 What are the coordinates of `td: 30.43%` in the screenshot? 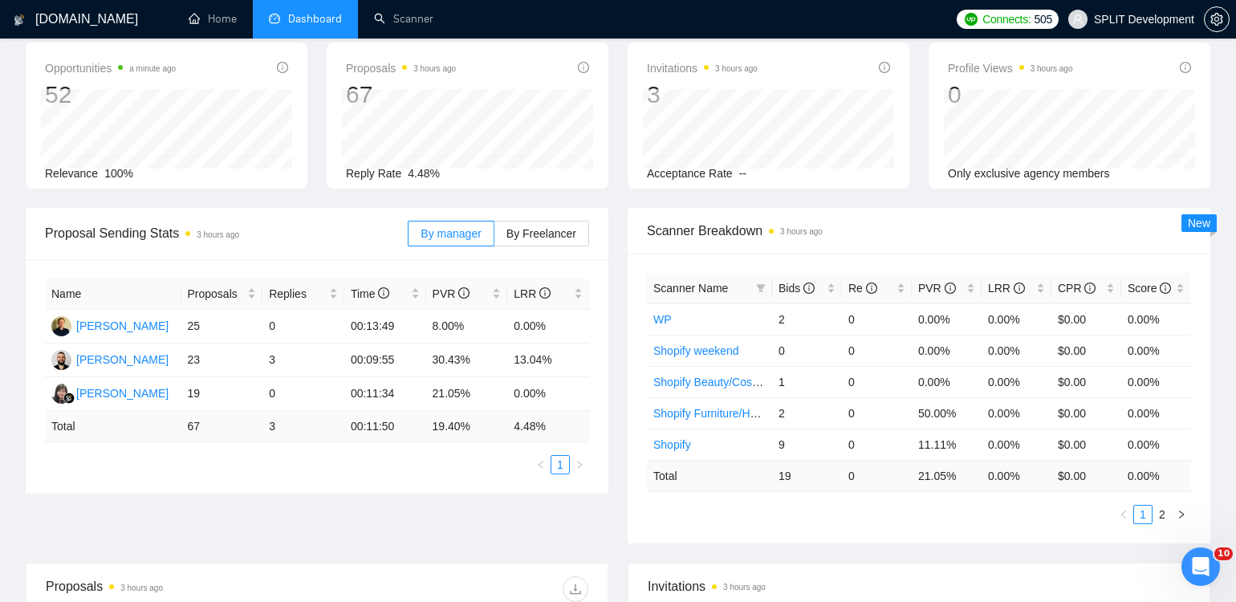 It's located at (467, 360).